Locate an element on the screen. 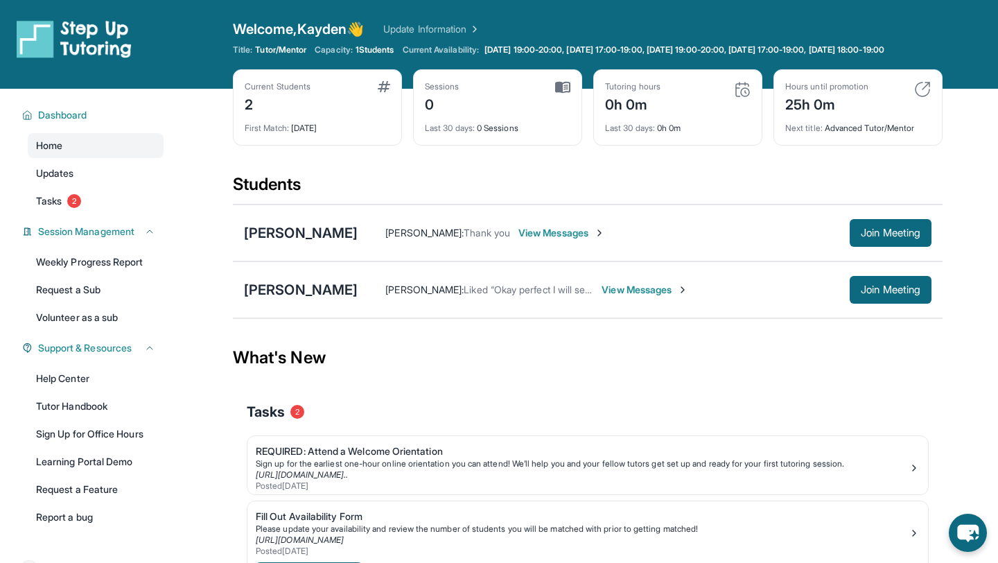 This screenshot has height=563, width=998. span: Capacity: is located at coordinates (333, 50).